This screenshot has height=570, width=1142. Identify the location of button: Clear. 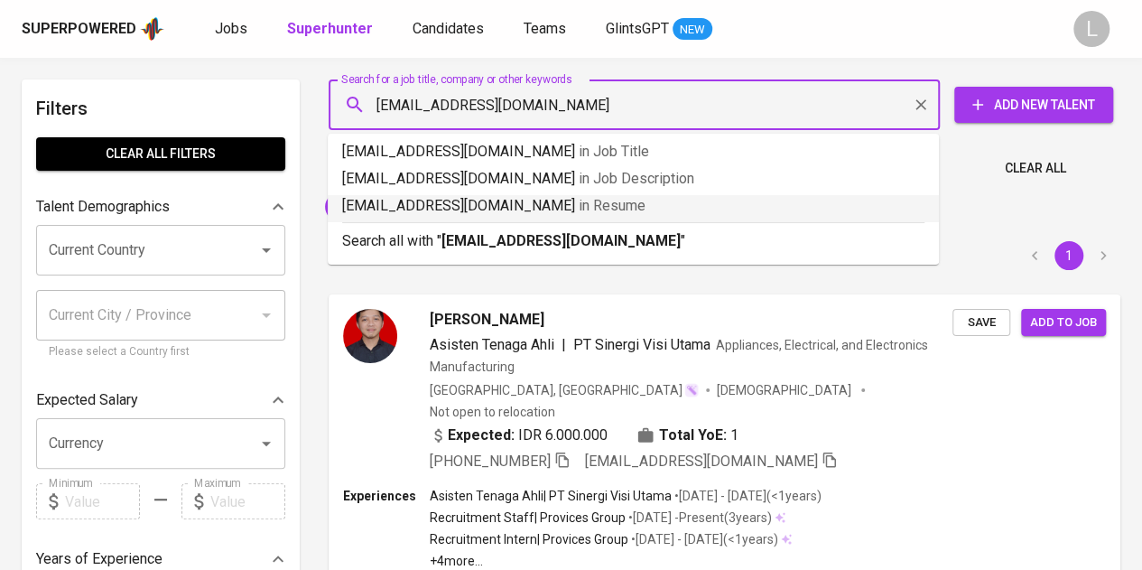
(921, 105).